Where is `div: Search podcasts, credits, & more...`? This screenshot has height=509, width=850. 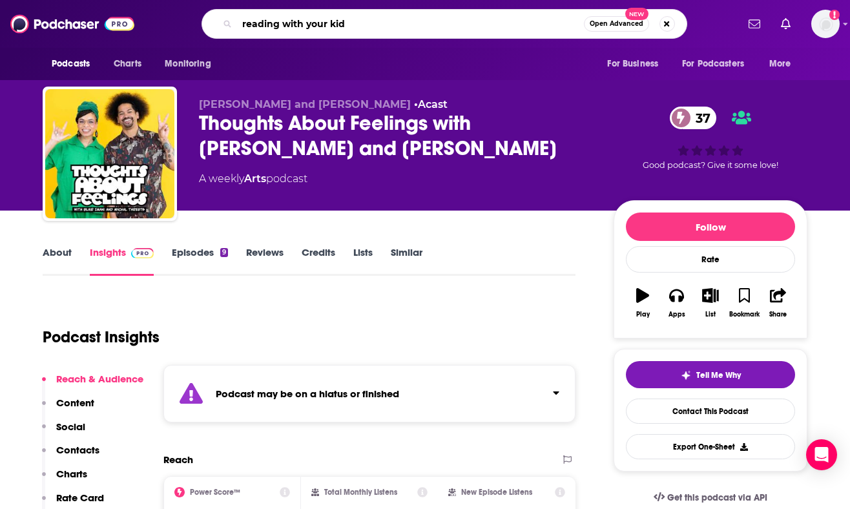
div: Search podcasts, credits, & more... is located at coordinates (444, 24).